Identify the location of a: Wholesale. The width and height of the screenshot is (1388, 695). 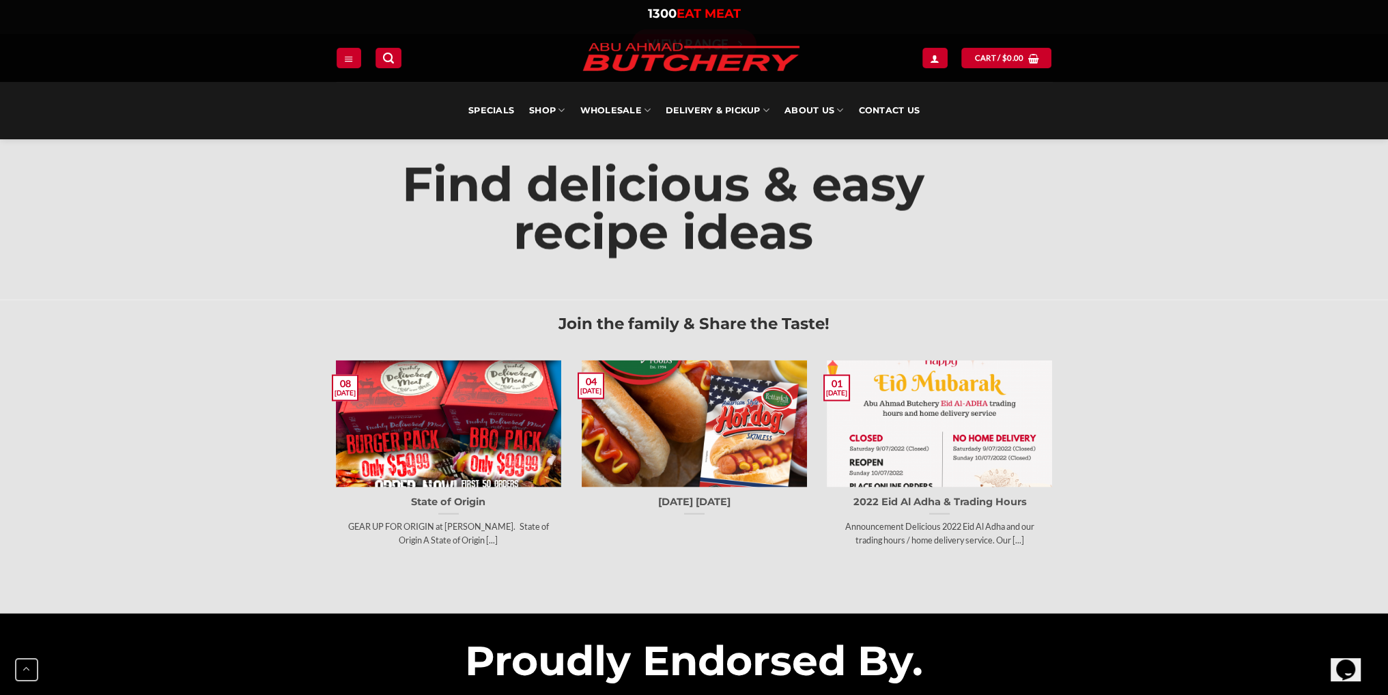
(615, 111).